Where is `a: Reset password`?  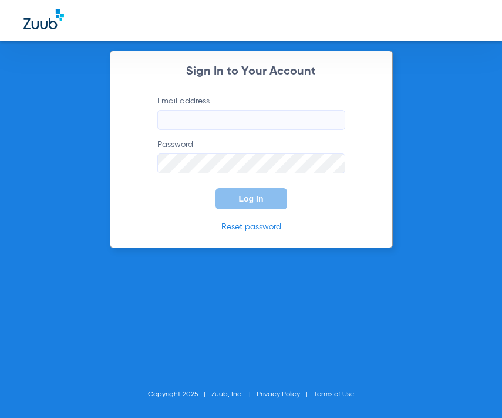 a: Reset password is located at coordinates (252, 227).